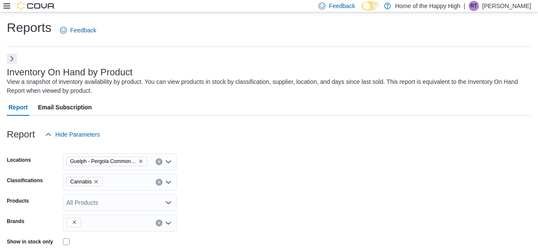 The width and height of the screenshot is (538, 249). What do you see at coordinates (25, 180) in the screenshot?
I see `label: Classifications` at bounding box center [25, 180].